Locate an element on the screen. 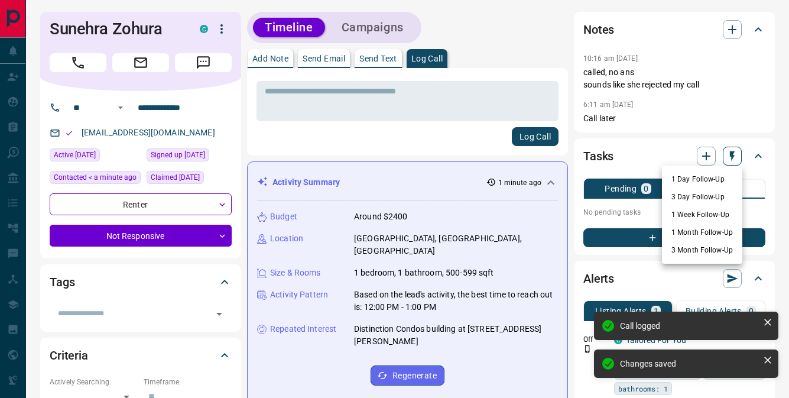  li: 3 Day Follow-Up is located at coordinates (702, 197).